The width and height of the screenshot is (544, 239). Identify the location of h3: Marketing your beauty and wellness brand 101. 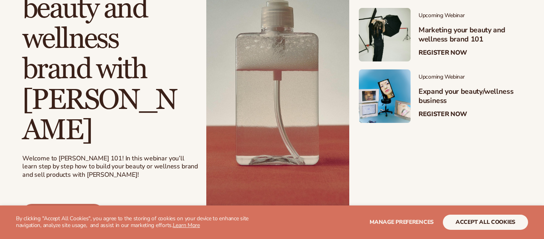
(470, 35).